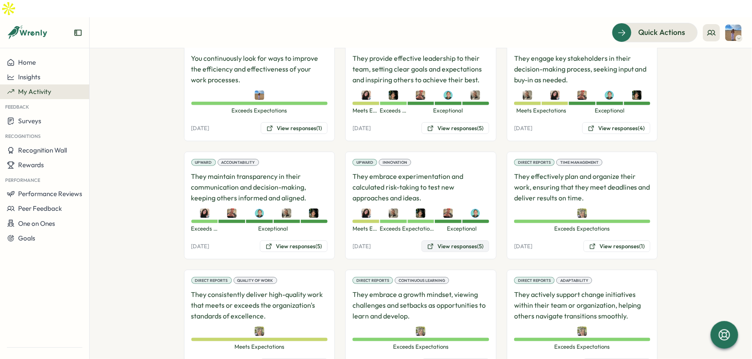 This screenshot has height=359, width=752. Describe the element at coordinates (422, 281) in the screenshot. I see `div: Continuous Learning` at that location.